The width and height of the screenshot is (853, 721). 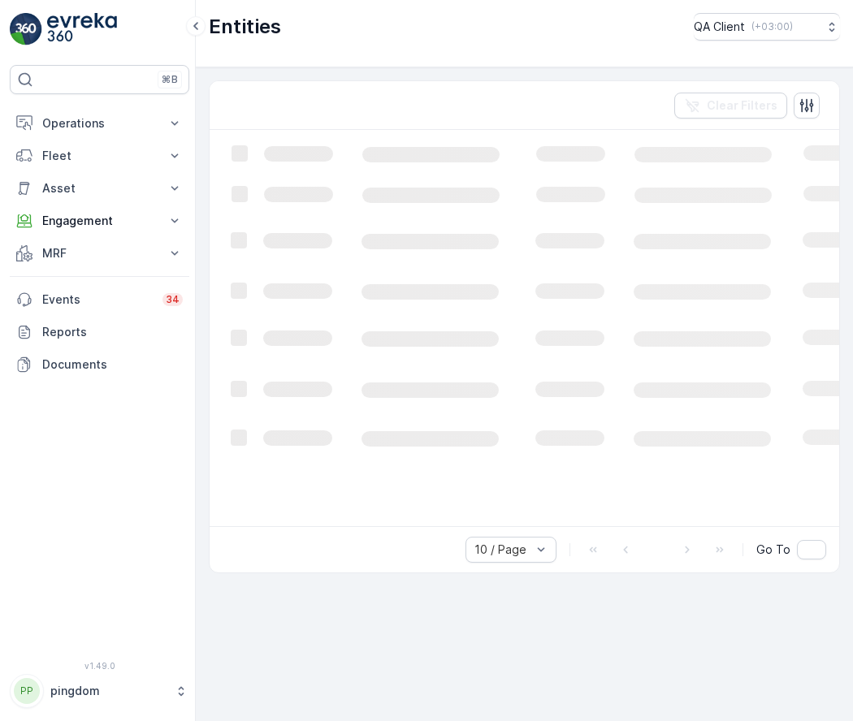 What do you see at coordinates (99, 253) in the screenshot?
I see `button: MRF` at bounding box center [99, 253].